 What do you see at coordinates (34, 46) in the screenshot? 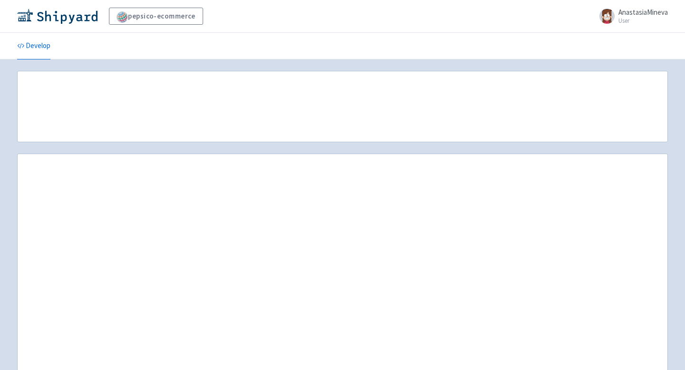
I see `a: Develop` at bounding box center [34, 46].